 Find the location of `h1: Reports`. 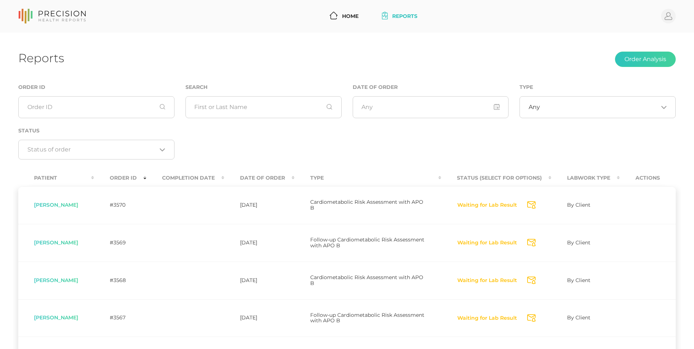

h1: Reports is located at coordinates (41, 58).